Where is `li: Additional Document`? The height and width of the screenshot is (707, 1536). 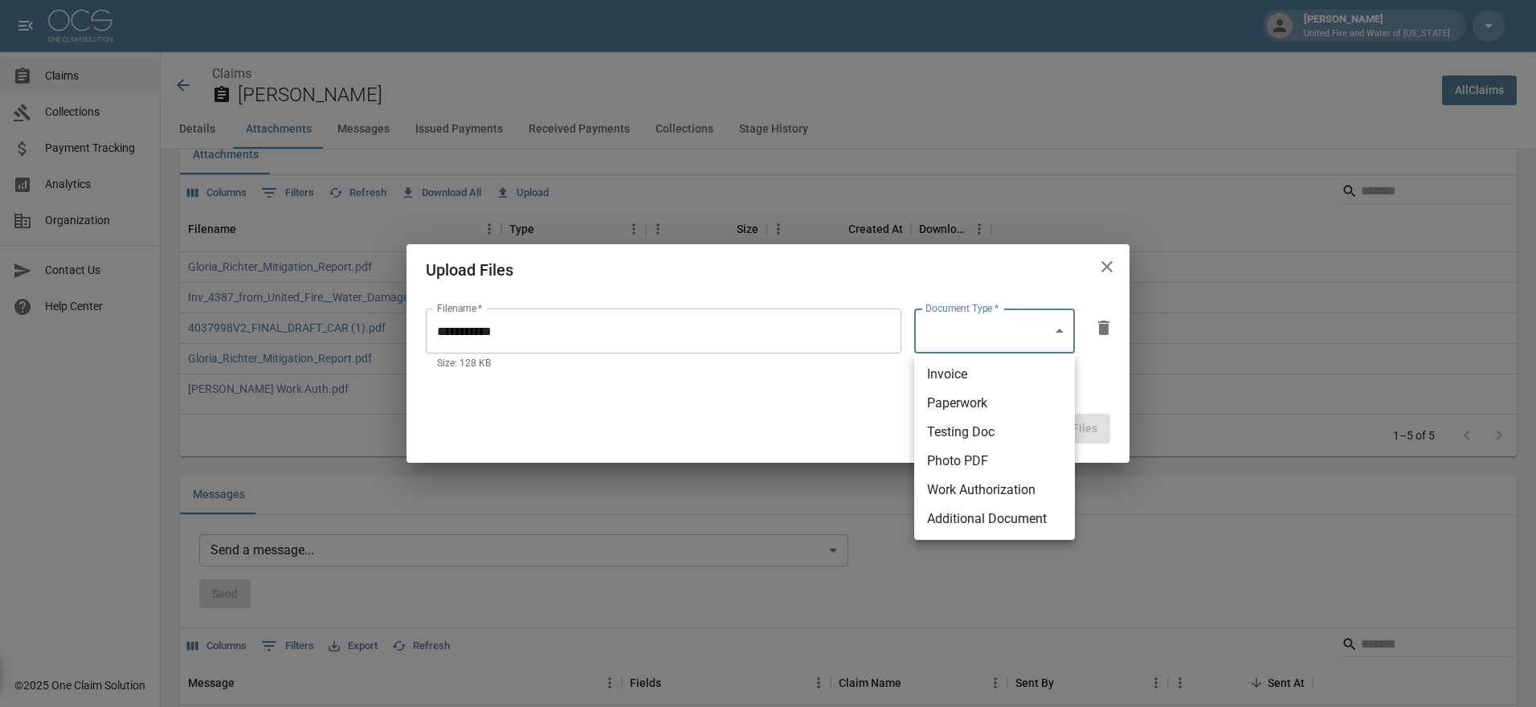
li: Additional Document is located at coordinates (995, 519).